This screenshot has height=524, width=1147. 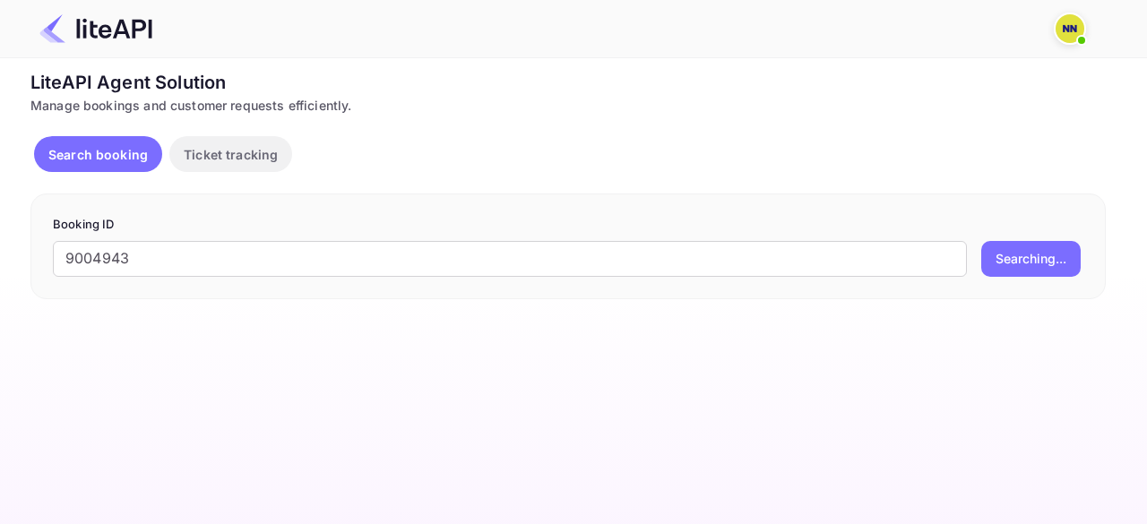 I want to click on div: LiteAPI Agent Solution, so click(x=568, y=82).